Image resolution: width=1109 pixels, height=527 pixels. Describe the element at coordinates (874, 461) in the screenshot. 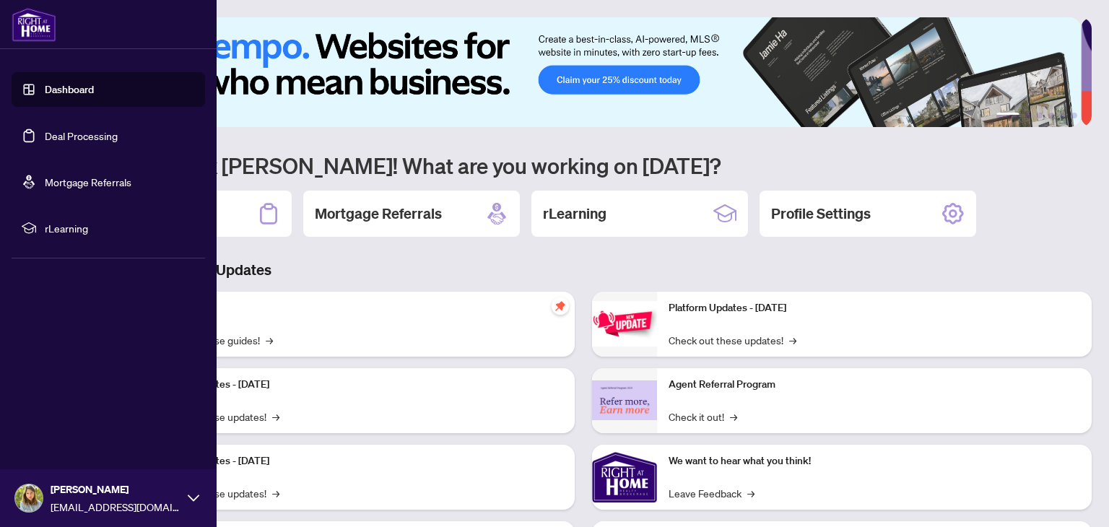

I see `p: We want to hear what you think!` at that location.